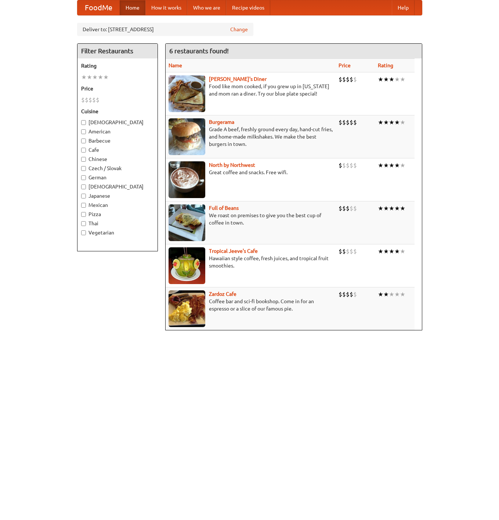 This screenshot has height=520, width=499. Describe the element at coordinates (83, 141) in the screenshot. I see `input: Barbecue` at that location.